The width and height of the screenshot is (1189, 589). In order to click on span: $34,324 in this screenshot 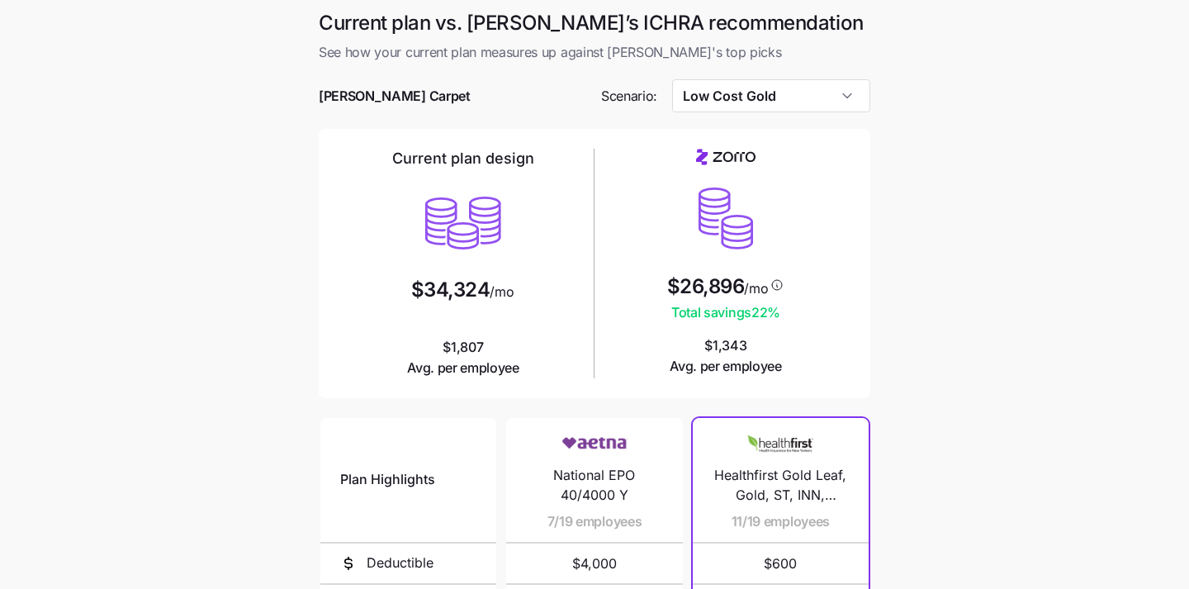, I will do `click(451, 290)`.